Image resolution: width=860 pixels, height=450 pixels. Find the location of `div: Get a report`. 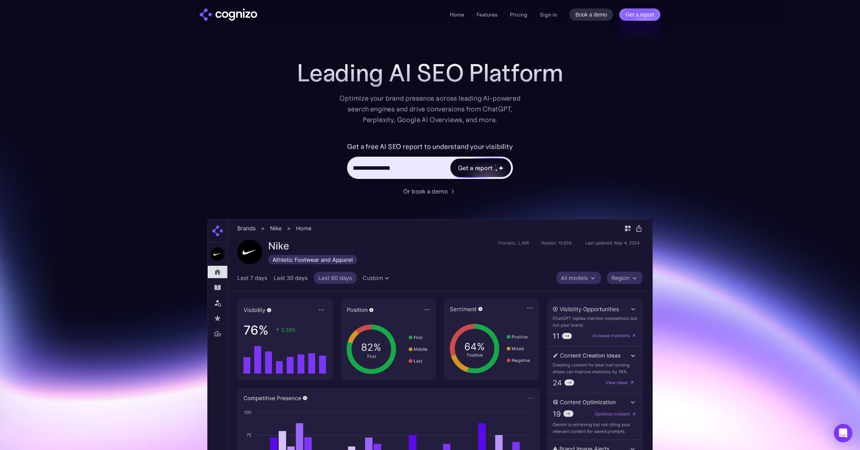

div: Get a report is located at coordinates (475, 168).